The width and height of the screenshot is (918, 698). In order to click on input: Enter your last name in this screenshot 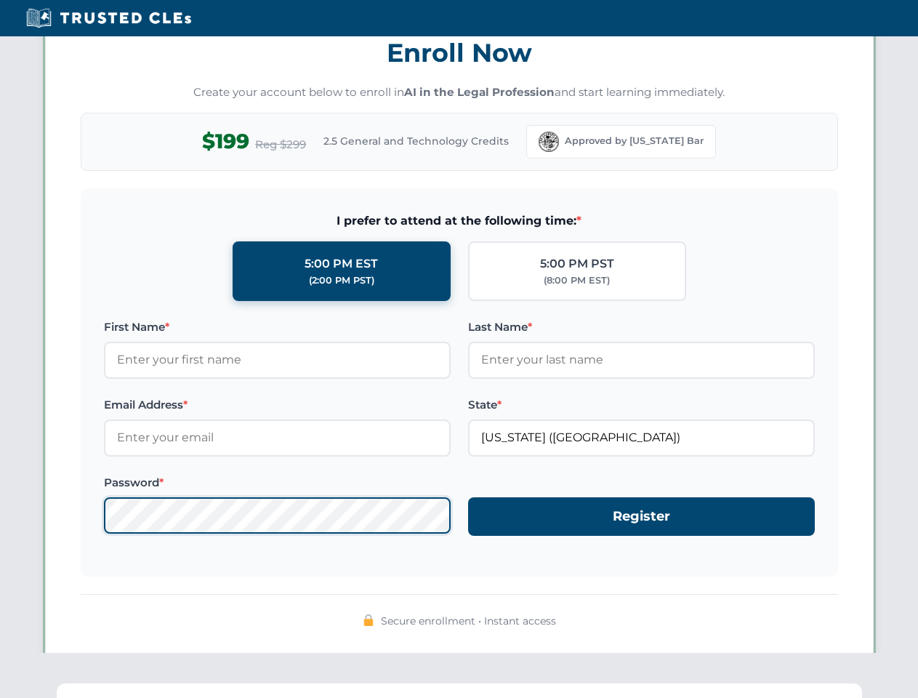, I will do `click(641, 360)`.